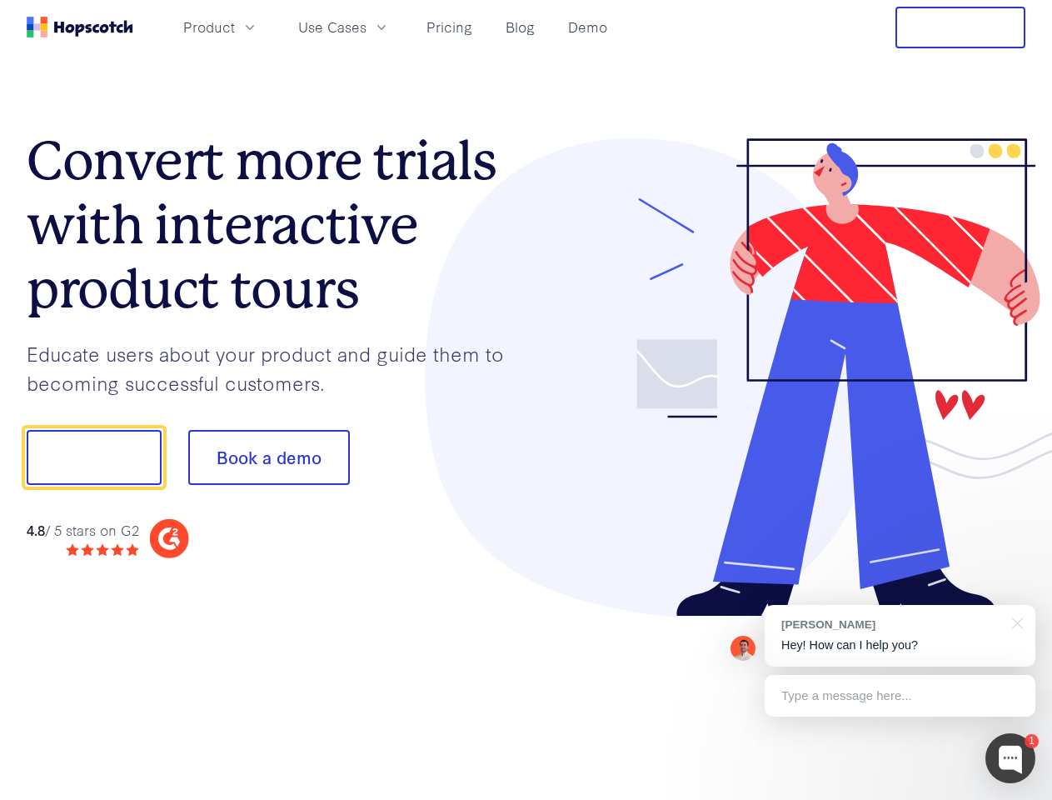 The height and width of the screenshot is (800, 1052). I want to click on a: Blog, so click(520, 27).